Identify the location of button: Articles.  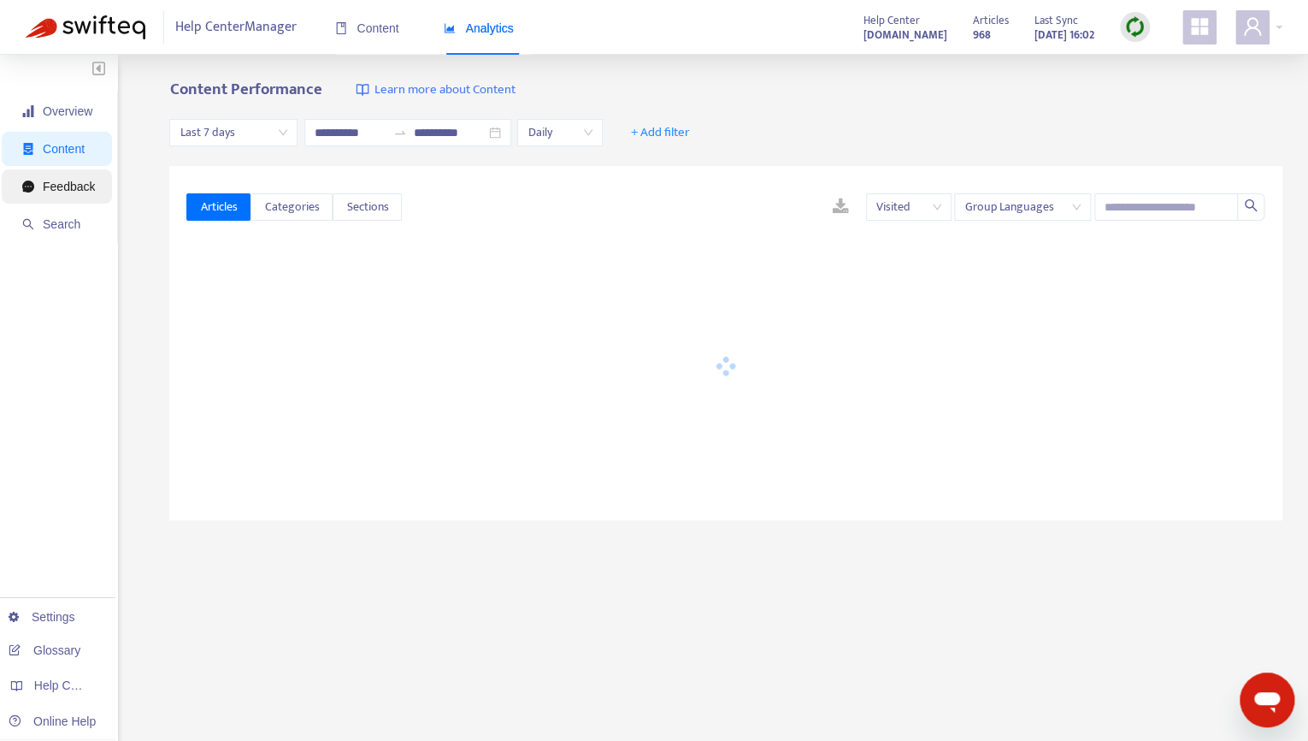
(218, 207).